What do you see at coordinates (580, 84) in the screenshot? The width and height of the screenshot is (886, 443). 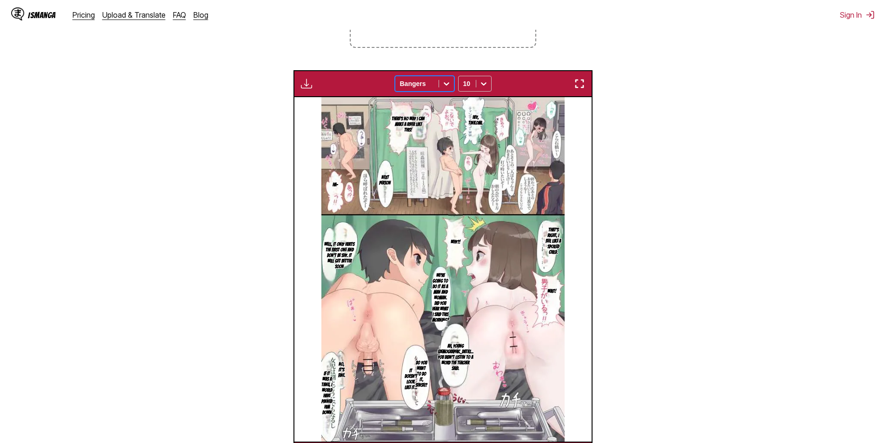 I see `img: Enter fullscreen` at bounding box center [580, 84].